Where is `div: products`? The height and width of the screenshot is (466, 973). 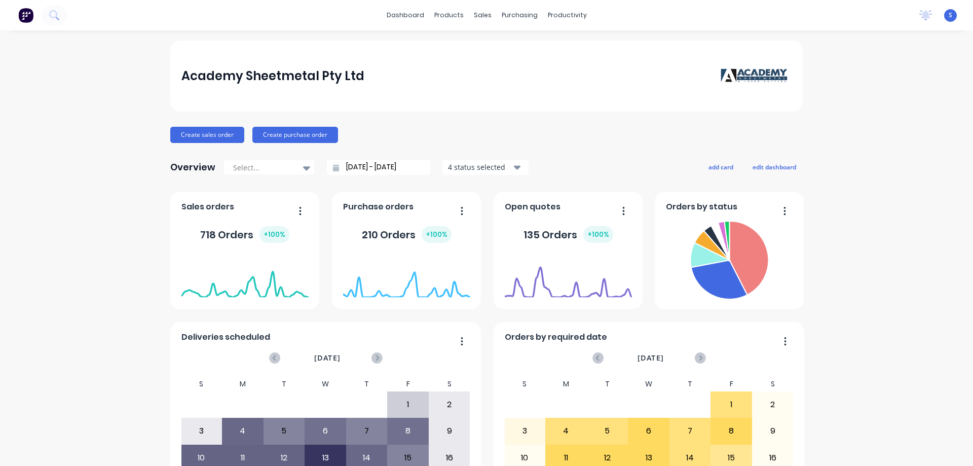 div: products is located at coordinates (449, 15).